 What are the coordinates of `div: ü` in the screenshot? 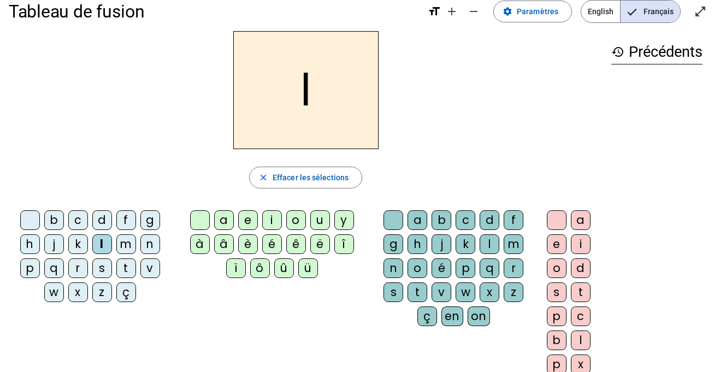 It's located at (308, 268).